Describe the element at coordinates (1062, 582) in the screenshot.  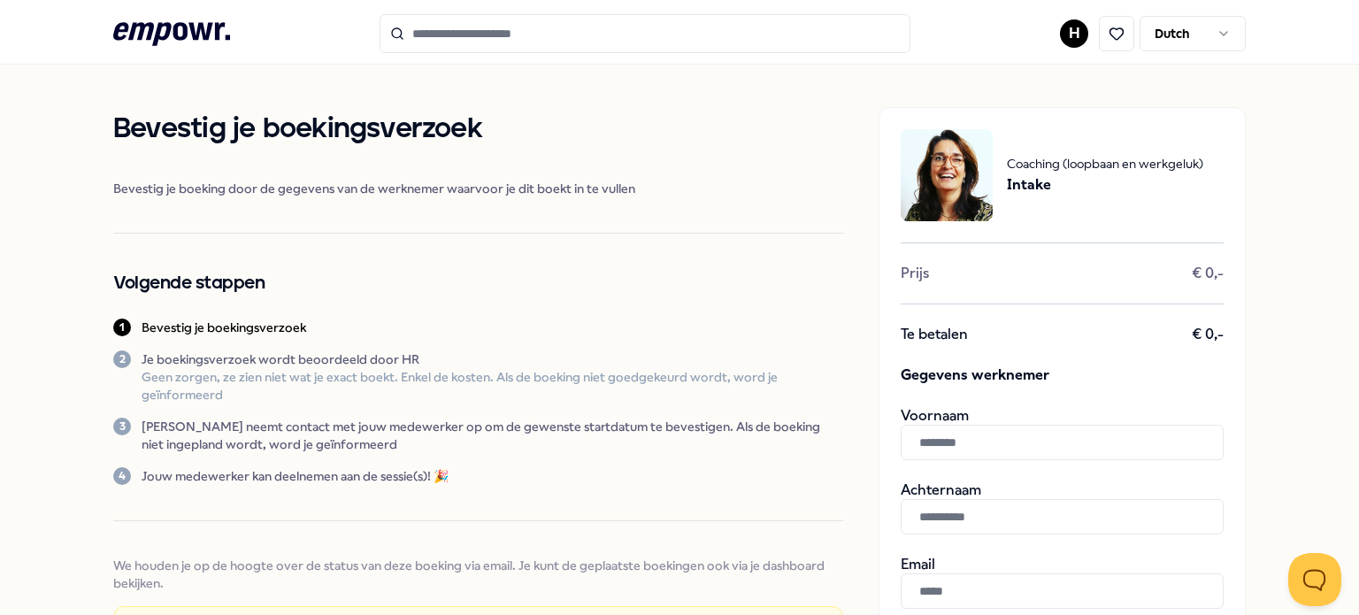
I see `div: Email` at that location.